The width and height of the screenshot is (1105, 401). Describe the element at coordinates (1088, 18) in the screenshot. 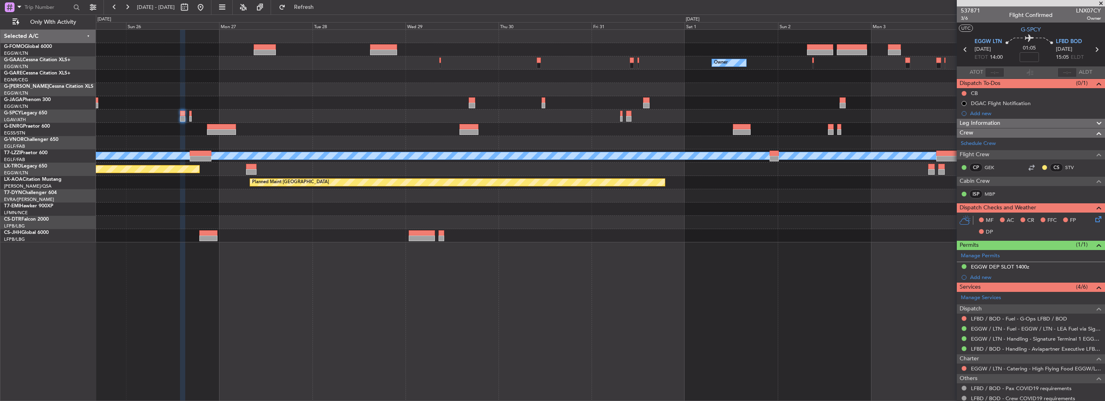

I see `span: Owner` at that location.